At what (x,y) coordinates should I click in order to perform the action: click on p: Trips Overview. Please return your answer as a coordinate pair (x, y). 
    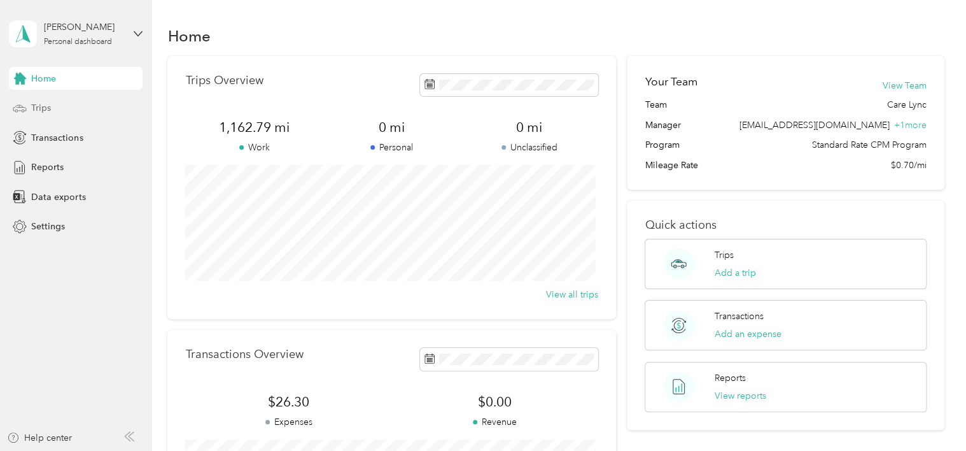
    Looking at the image, I should click on (224, 80).